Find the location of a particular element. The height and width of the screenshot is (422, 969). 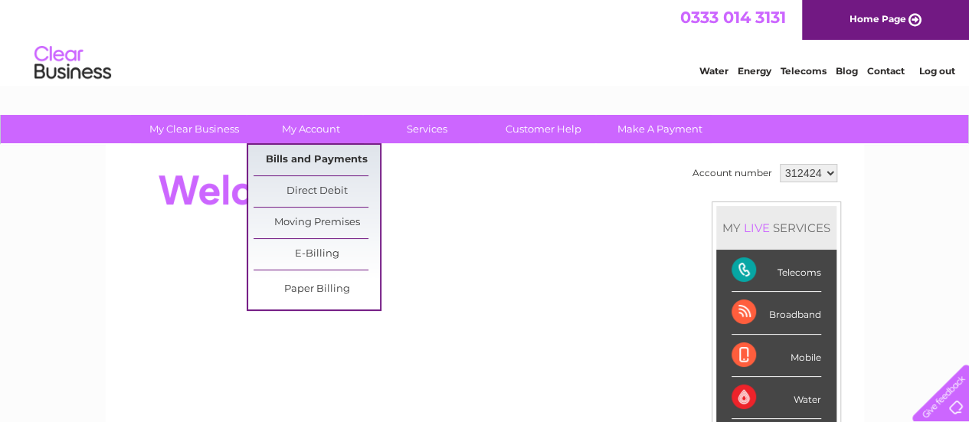

a: 0333 014 3131 is located at coordinates (733, 17).